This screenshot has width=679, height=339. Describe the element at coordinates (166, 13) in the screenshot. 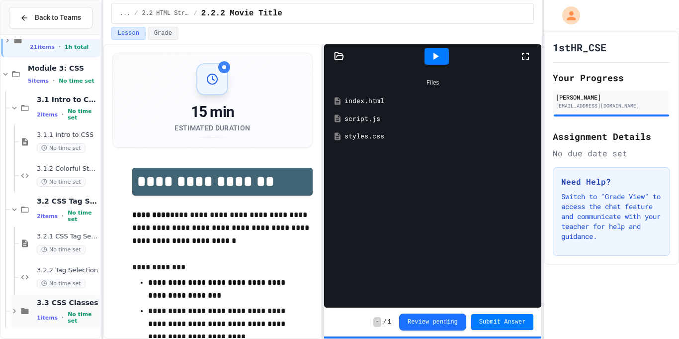

I see `span: 2.2 HTML Structure` at that location.